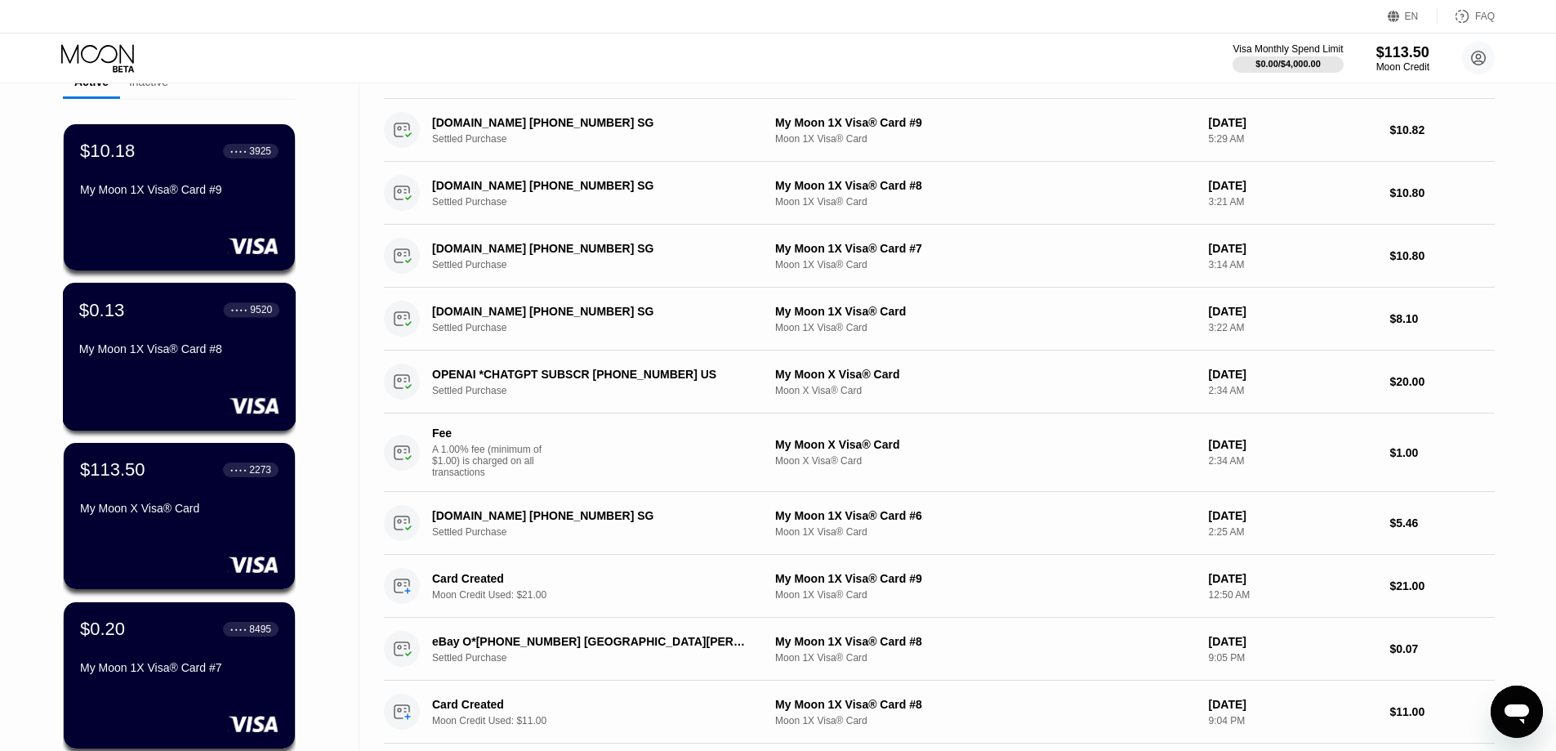 This screenshot has height=751, width=1556. What do you see at coordinates (1287, 58) in the screenshot?
I see `div: Visa Monthly Spend Limit$0.00/$4,000.00` at bounding box center [1287, 58].